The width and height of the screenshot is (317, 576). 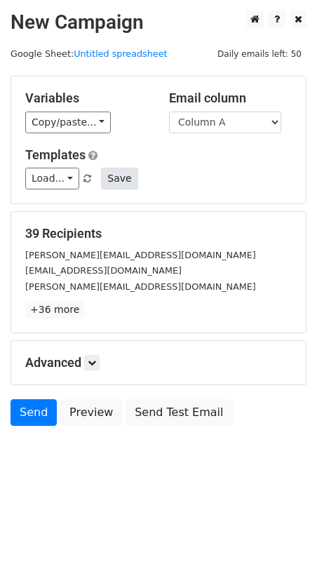 I want to click on a: Daily emails left: 50, so click(x=260, y=53).